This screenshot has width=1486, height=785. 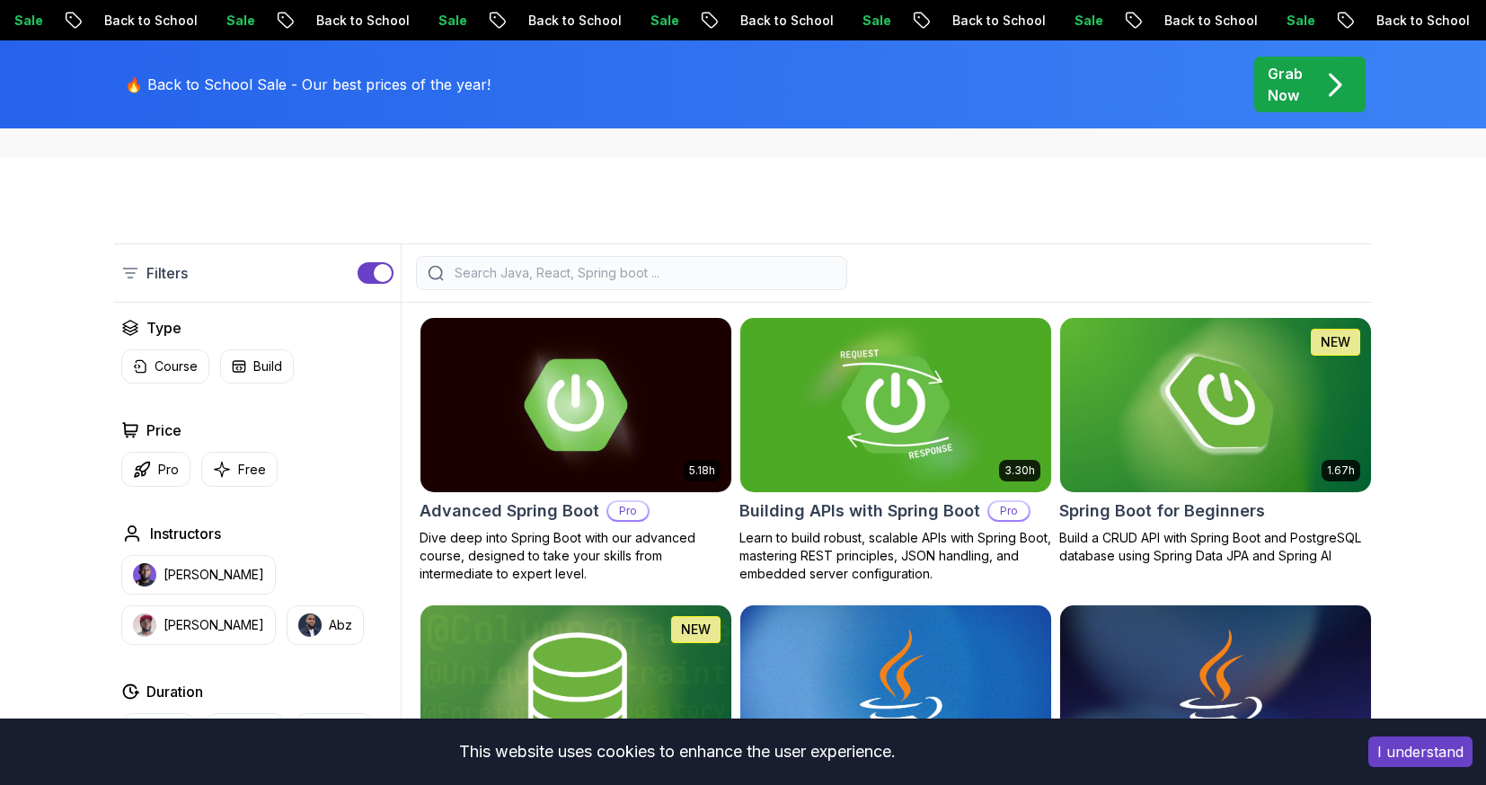 I want to click on p: Grab Now, so click(x=1285, y=84).